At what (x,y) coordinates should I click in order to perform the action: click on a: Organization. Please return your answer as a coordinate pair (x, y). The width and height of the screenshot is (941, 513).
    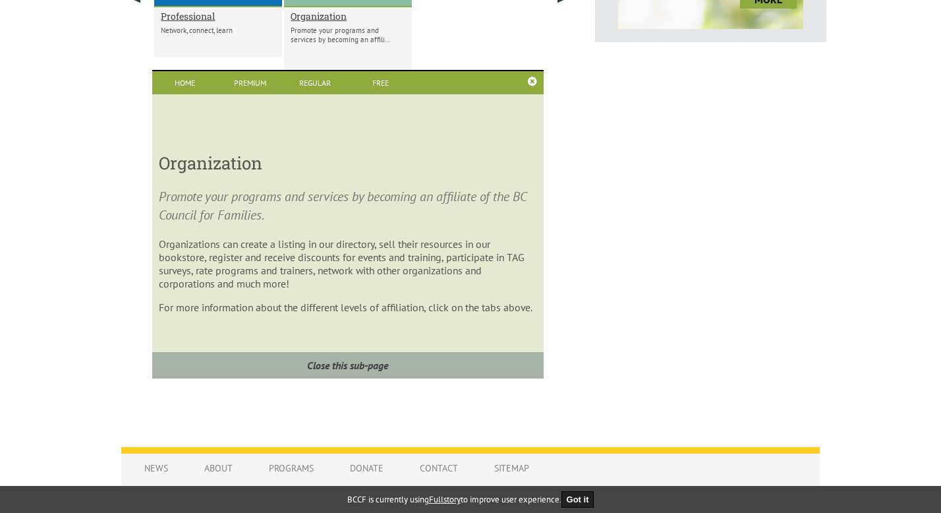
    Looking at the image, I should click on (348, 16).